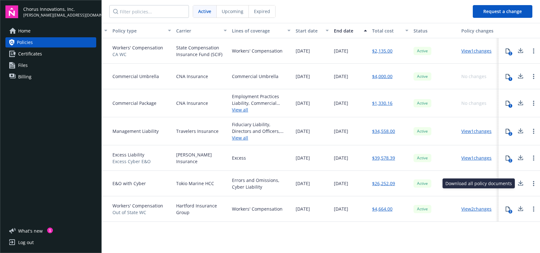 The width and height of the screenshot is (540, 253). What do you see at coordinates (508, 209) in the screenshot?
I see `button: 3` at bounding box center [508, 209].